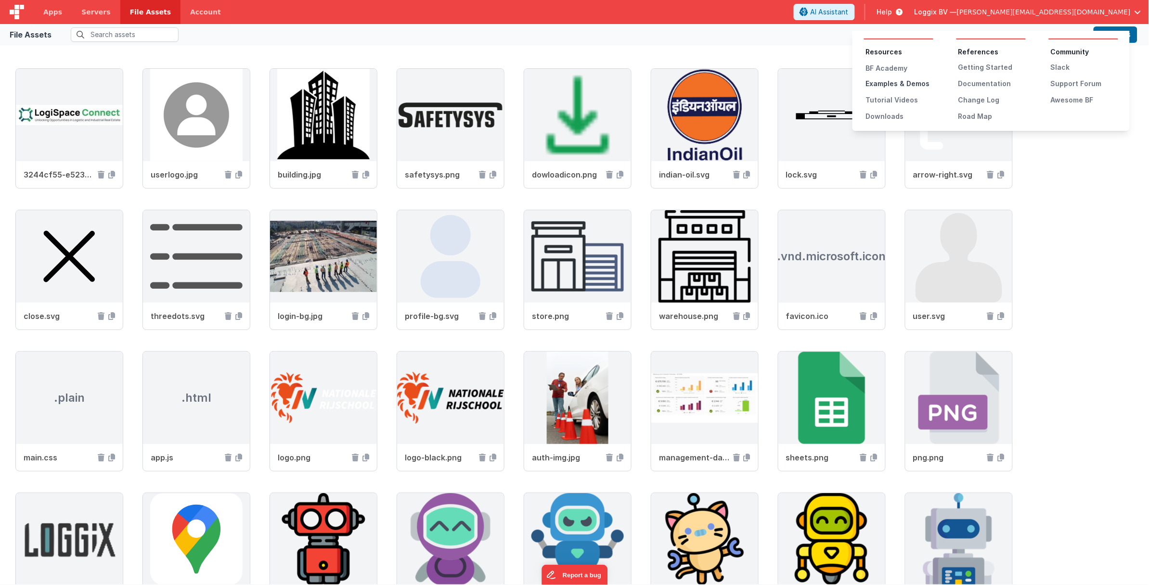  I want to click on div: BF Academy, so click(899, 68).